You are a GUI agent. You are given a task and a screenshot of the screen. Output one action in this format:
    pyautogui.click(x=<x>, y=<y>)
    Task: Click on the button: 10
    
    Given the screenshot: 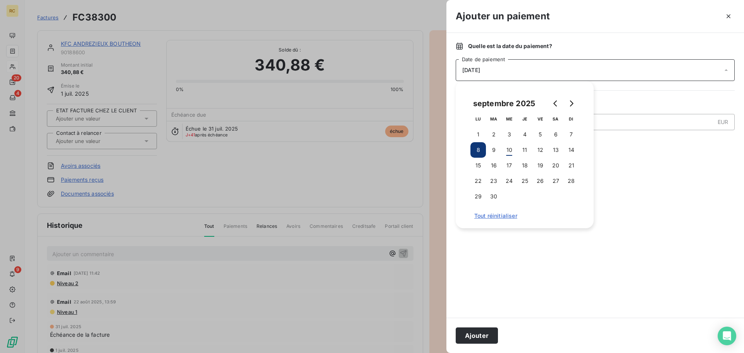 What is the action you would take?
    pyautogui.click(x=509, y=150)
    